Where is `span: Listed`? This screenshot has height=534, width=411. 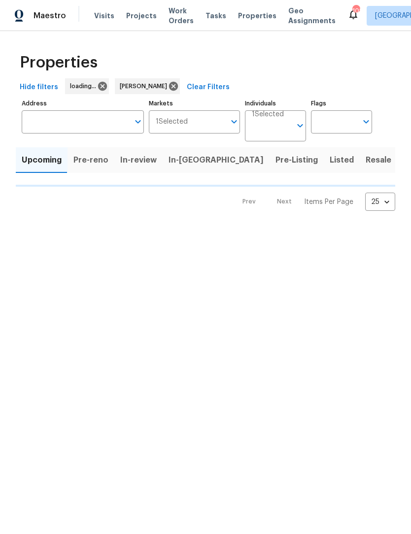
span: Listed is located at coordinates (341, 160).